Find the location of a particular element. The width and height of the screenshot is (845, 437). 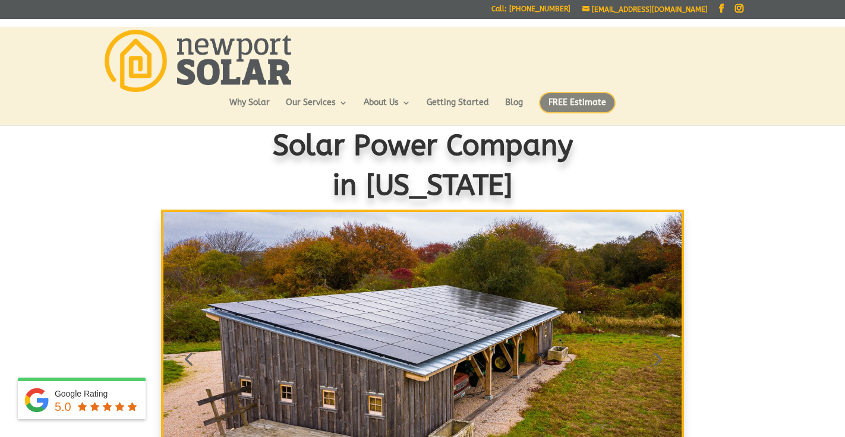

div: Google Rating is located at coordinates (97, 394).